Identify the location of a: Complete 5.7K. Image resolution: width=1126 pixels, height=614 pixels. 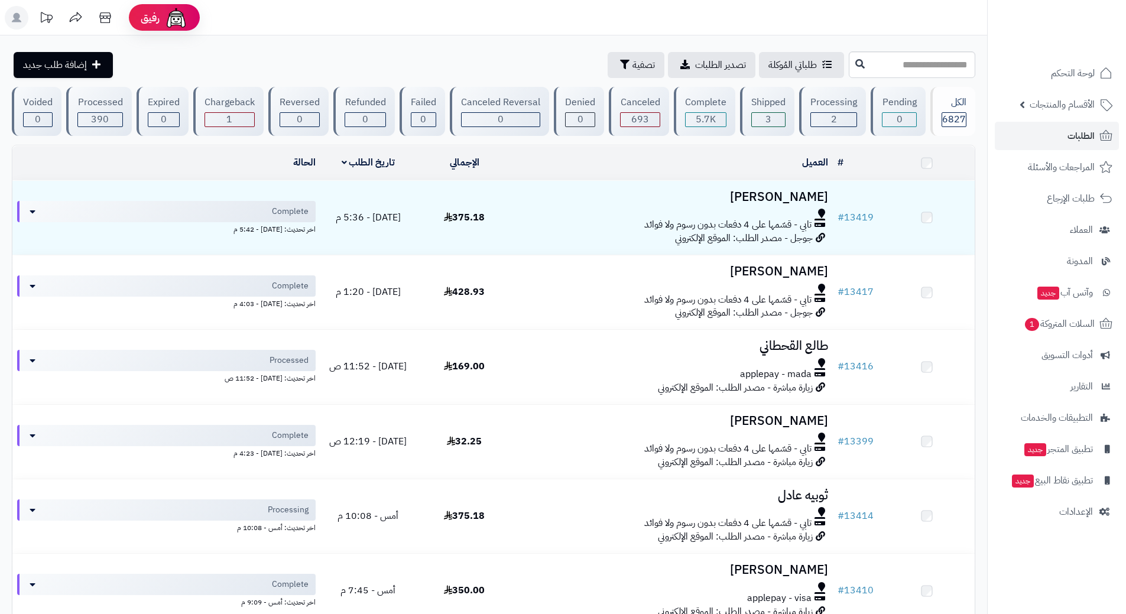
(705, 111).